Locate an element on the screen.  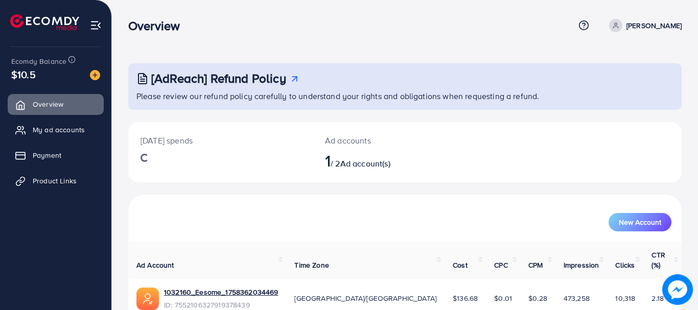
span: Impression is located at coordinates (582, 265).